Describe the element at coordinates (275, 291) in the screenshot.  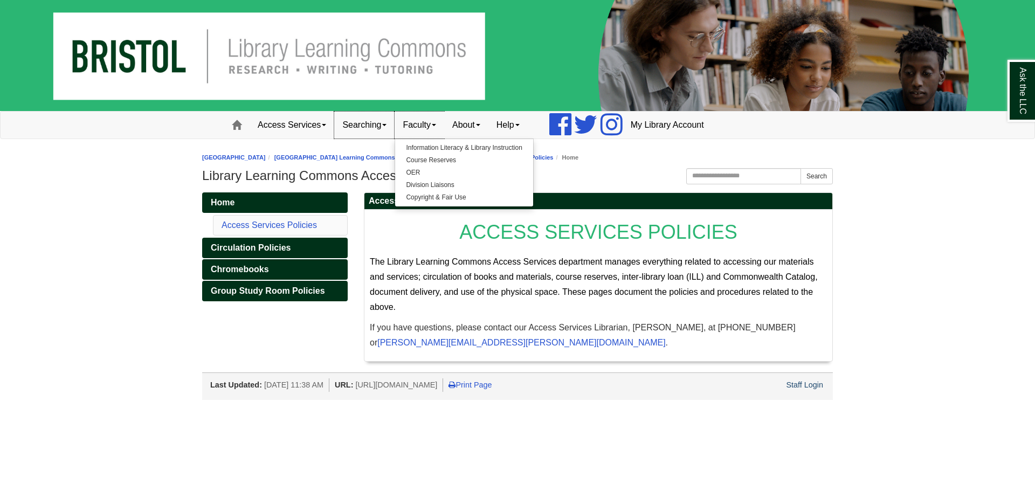
I see `a: Group Study Room Policies` at that location.